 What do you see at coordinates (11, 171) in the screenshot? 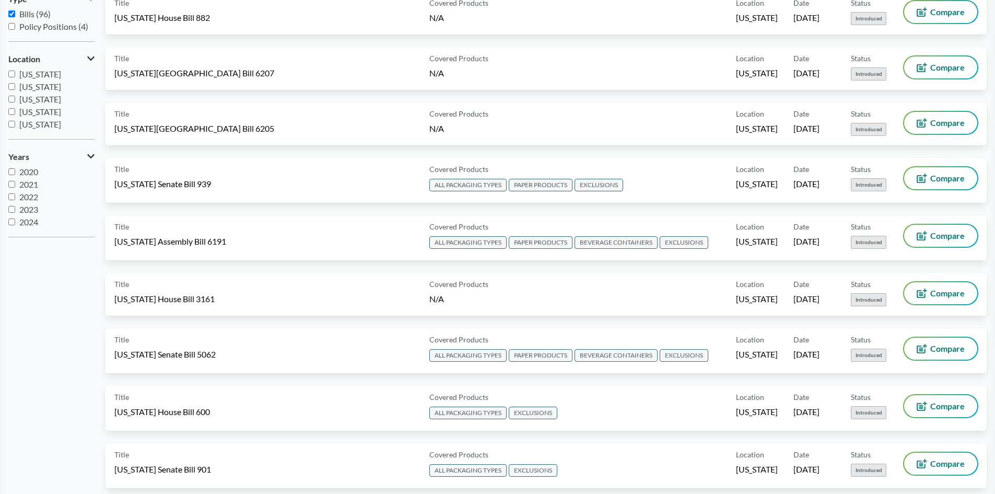
I see `input: 2020` at bounding box center [11, 171].